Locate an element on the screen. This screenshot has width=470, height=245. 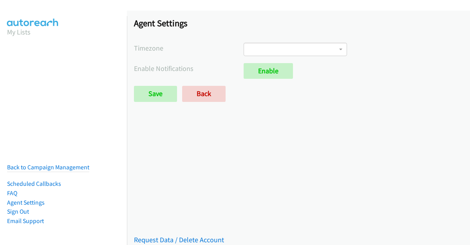
a: Agent Settings is located at coordinates (26, 202).